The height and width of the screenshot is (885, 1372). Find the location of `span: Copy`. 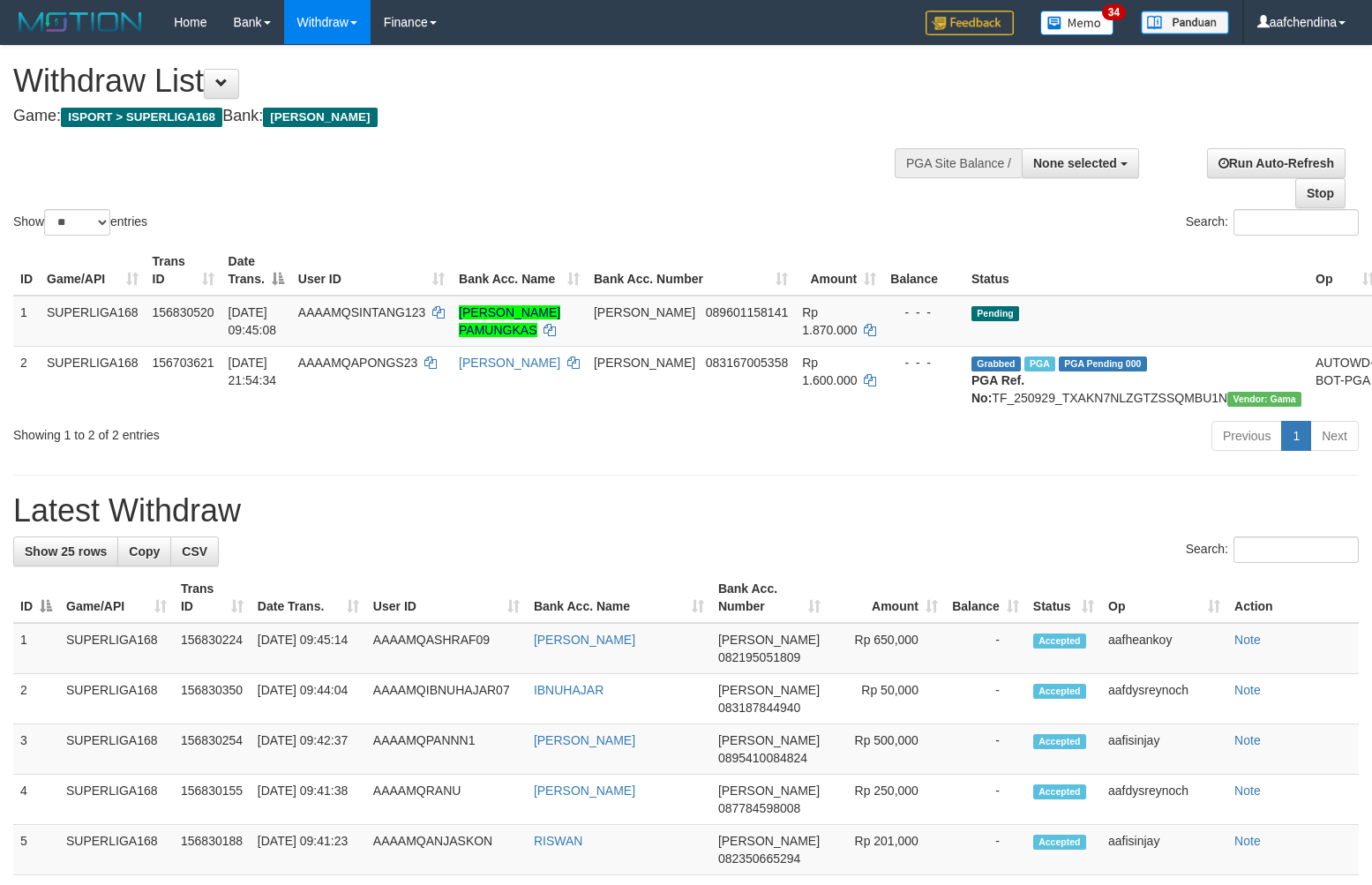

span: Copy is located at coordinates (144, 551).